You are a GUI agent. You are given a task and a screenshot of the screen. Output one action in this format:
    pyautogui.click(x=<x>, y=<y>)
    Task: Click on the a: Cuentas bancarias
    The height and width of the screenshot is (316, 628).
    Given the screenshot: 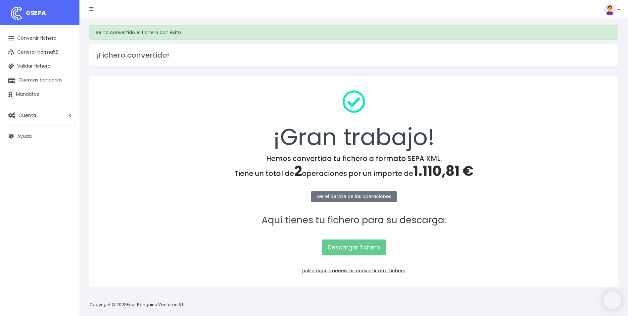 What is the action you would take?
    pyautogui.click(x=40, y=80)
    